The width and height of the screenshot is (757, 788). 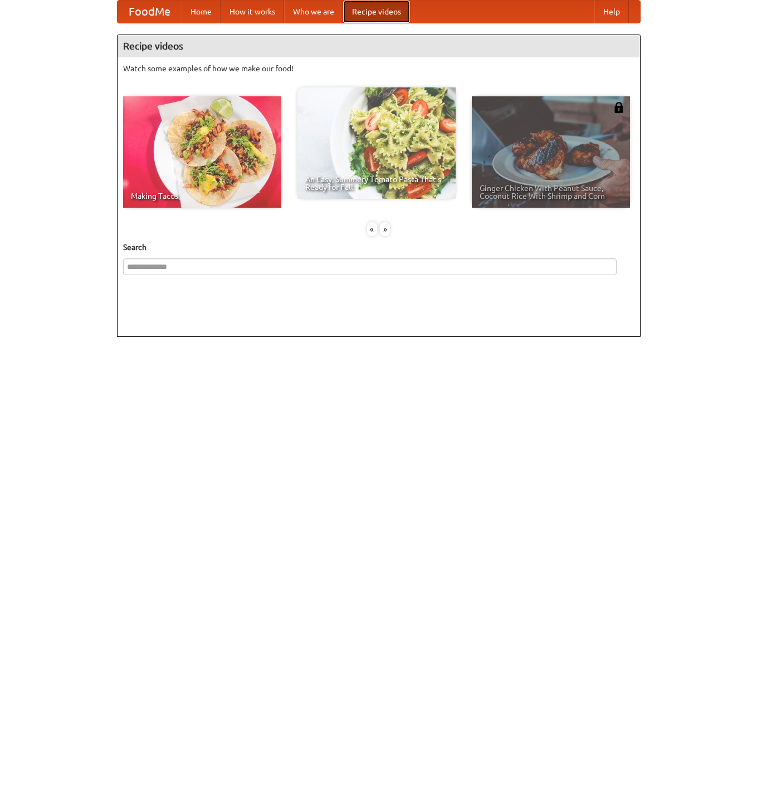 I want to click on a: Who we are, so click(x=314, y=12).